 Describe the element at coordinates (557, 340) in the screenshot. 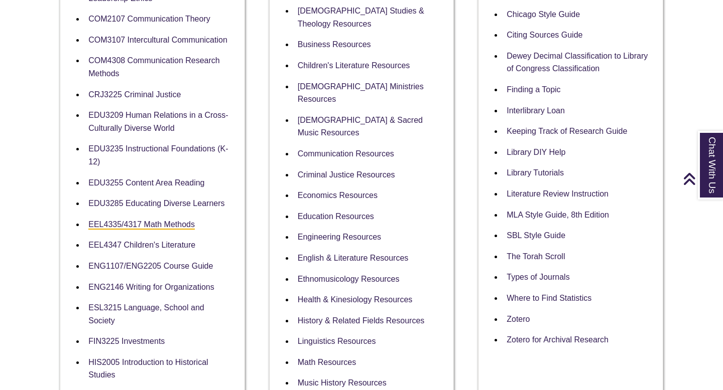

I see `a: Zotero for Archival Research` at that location.